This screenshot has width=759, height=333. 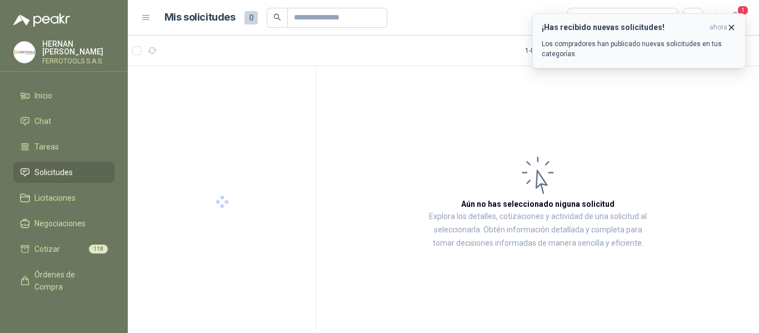 I want to click on span: Órdenes de Compra, so click(x=69, y=281).